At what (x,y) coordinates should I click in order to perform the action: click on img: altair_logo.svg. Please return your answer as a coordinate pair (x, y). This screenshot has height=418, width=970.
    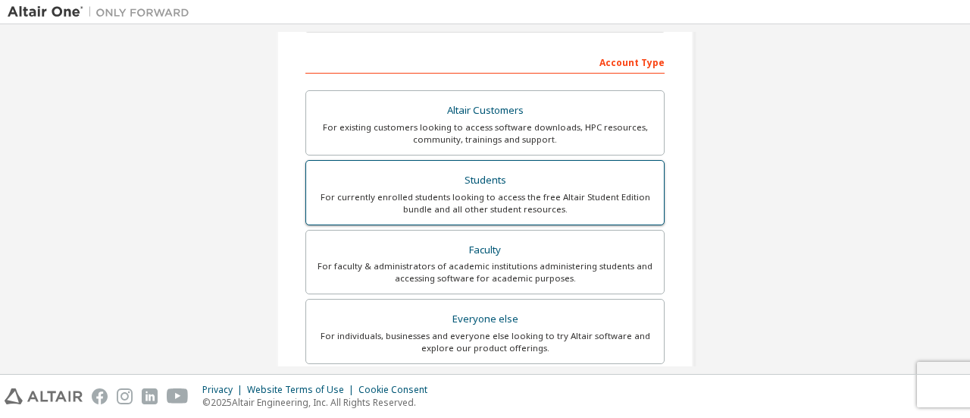
    Looking at the image, I should click on (43, 396).